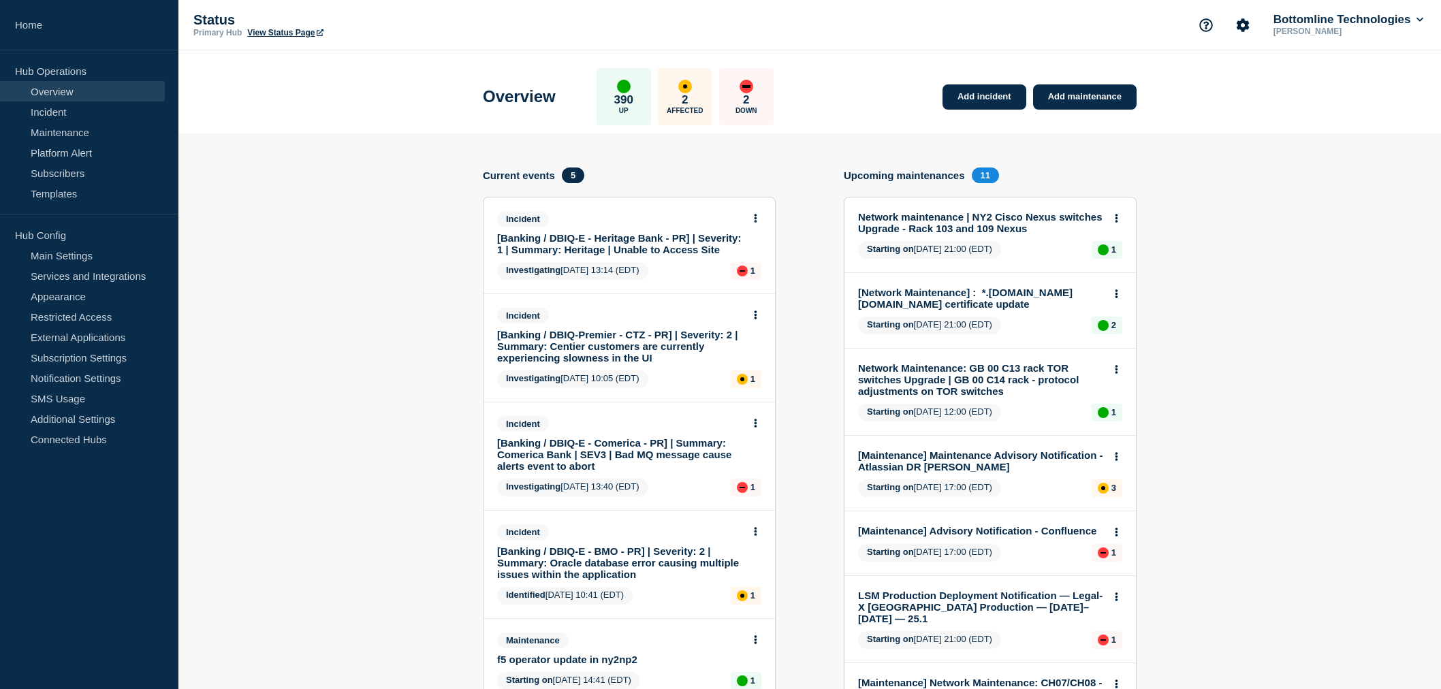  What do you see at coordinates (904, 175) in the screenshot?
I see `h4: Upcoming maintenances` at bounding box center [904, 175].